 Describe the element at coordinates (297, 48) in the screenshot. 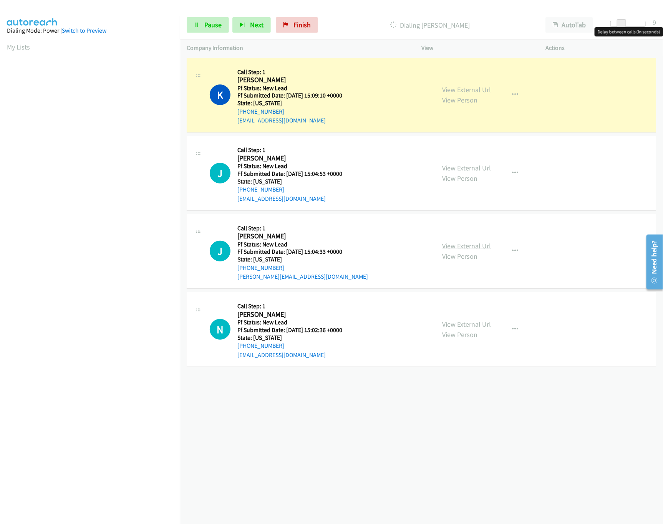

I see `p: Company Information` at that location.